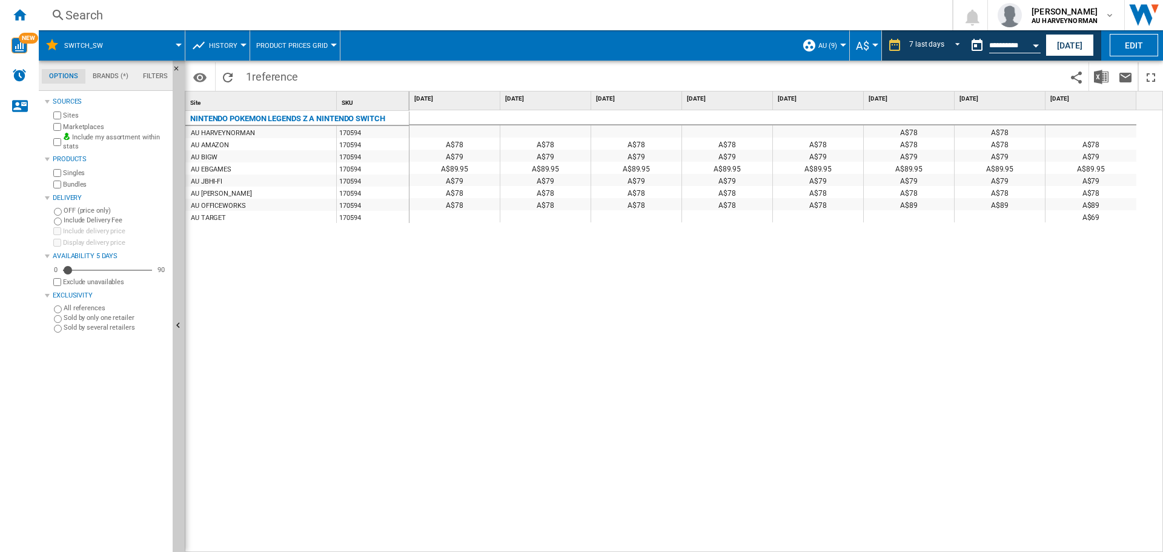 This screenshot has height=552, width=1163. I want to click on input: Singles, so click(57, 173).